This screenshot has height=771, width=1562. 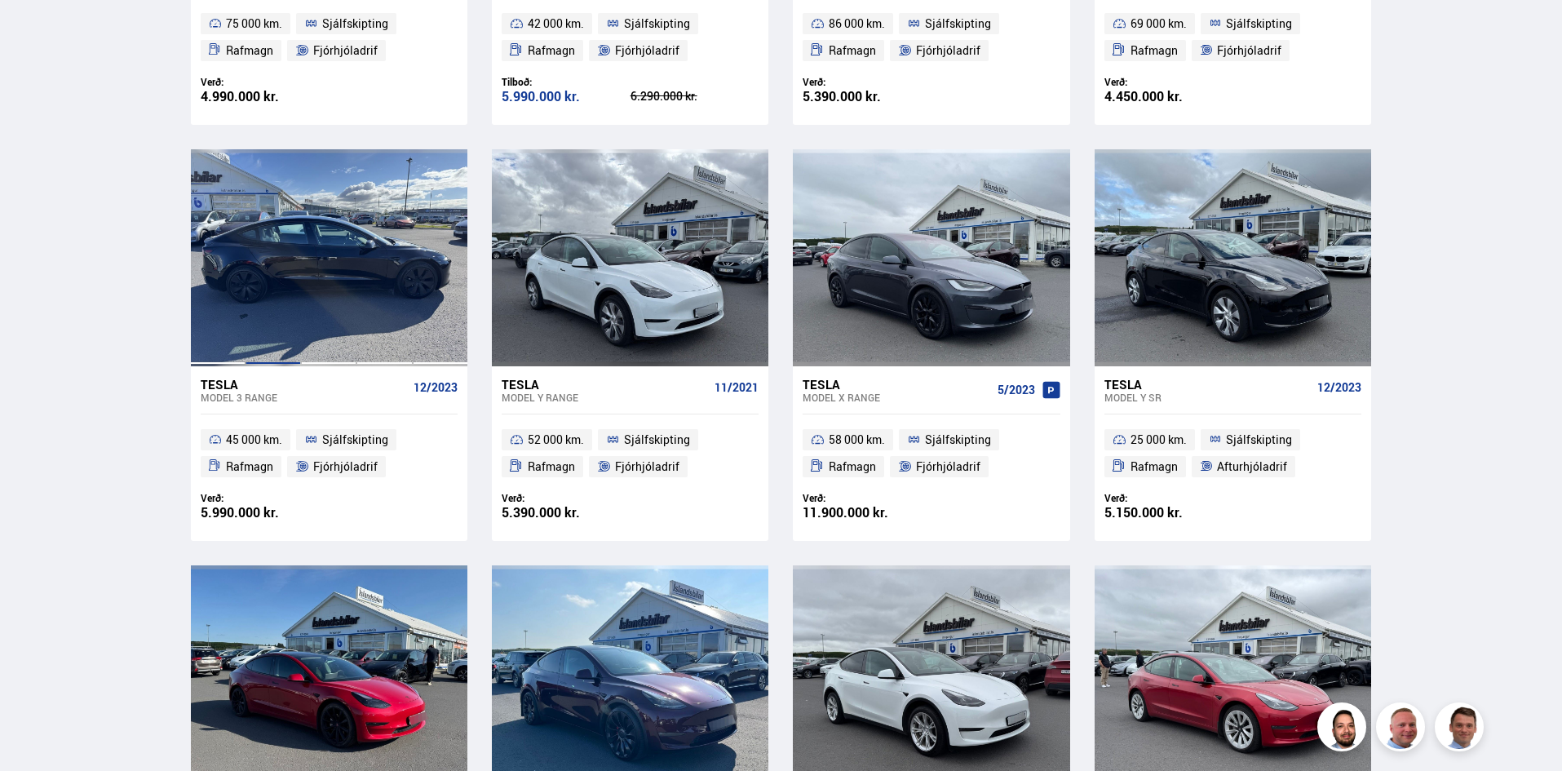 What do you see at coordinates (604, 397) in the screenshot?
I see `div: Model Y RANGE` at bounding box center [604, 397].